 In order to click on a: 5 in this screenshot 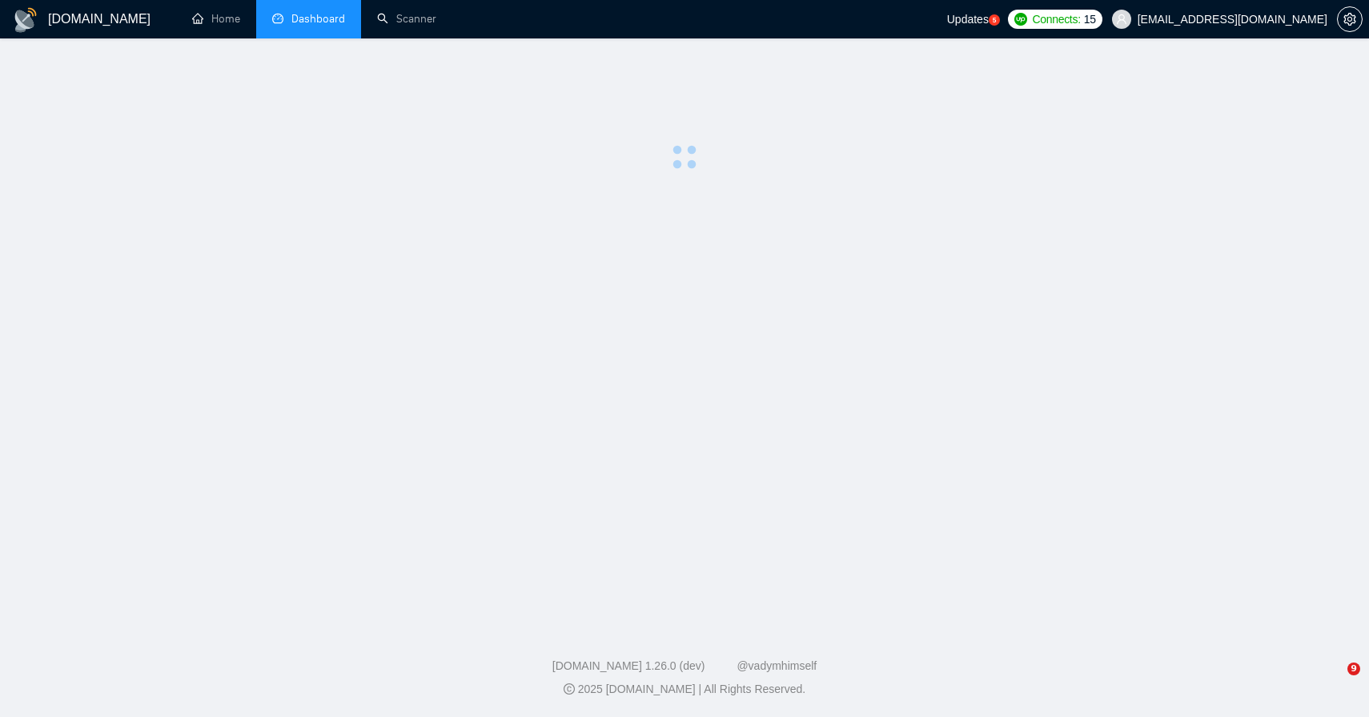, I will do `click(994, 20)`.